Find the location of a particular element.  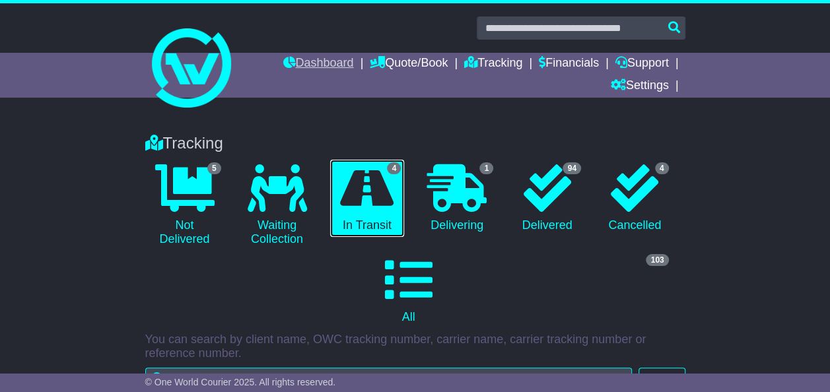

a: Dashboard is located at coordinates (318, 64).